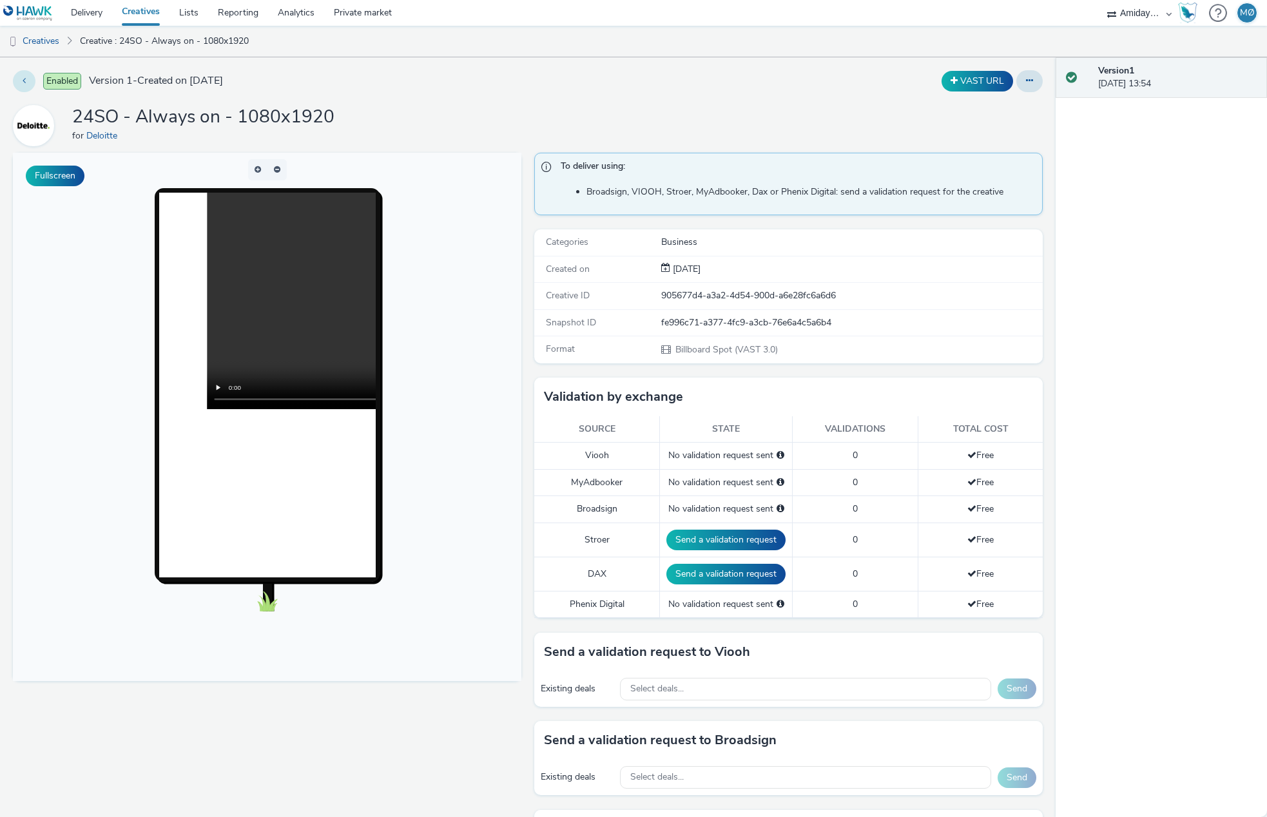 This screenshot has width=1267, height=817. What do you see at coordinates (781, 605) in the screenshot?
I see `div: Please select a deal below and click on Send to send a validation request to Phenix Digital.` at bounding box center [781, 605].